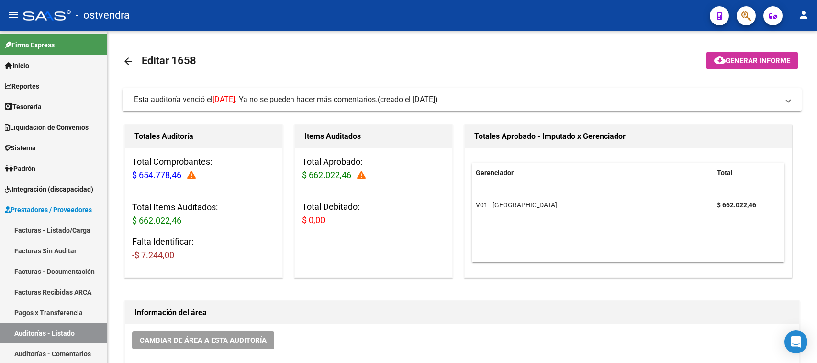 The image size is (817, 363). I want to click on span: Prestadores / Proveedores, so click(48, 210).